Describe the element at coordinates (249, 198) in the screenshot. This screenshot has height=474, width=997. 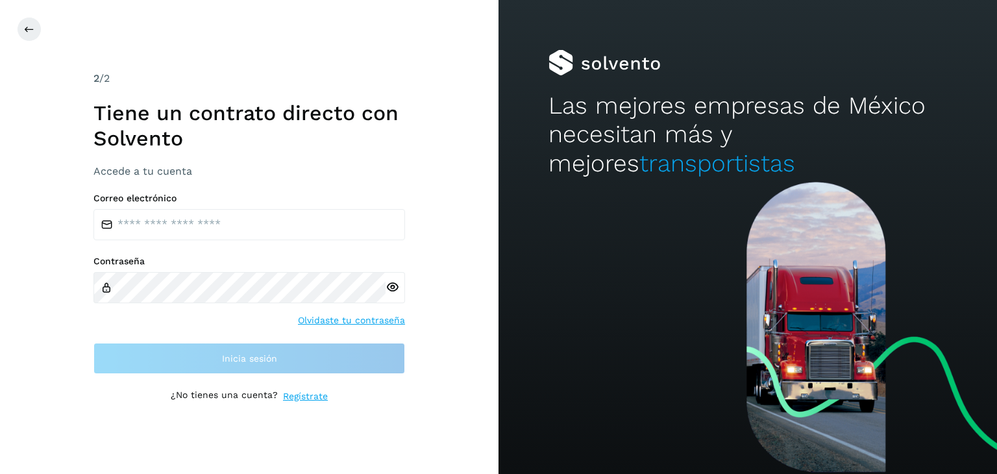
I see `label: Correo electrónico` at that location.